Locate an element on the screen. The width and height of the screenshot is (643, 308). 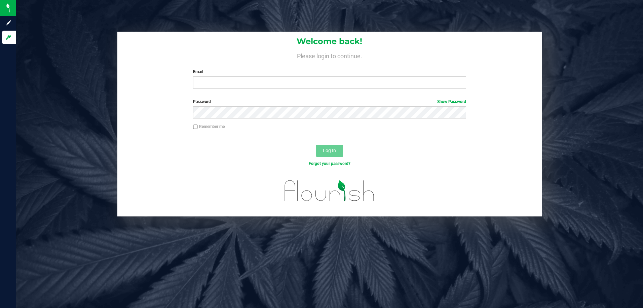
span: Log In is located at coordinates (329, 150).